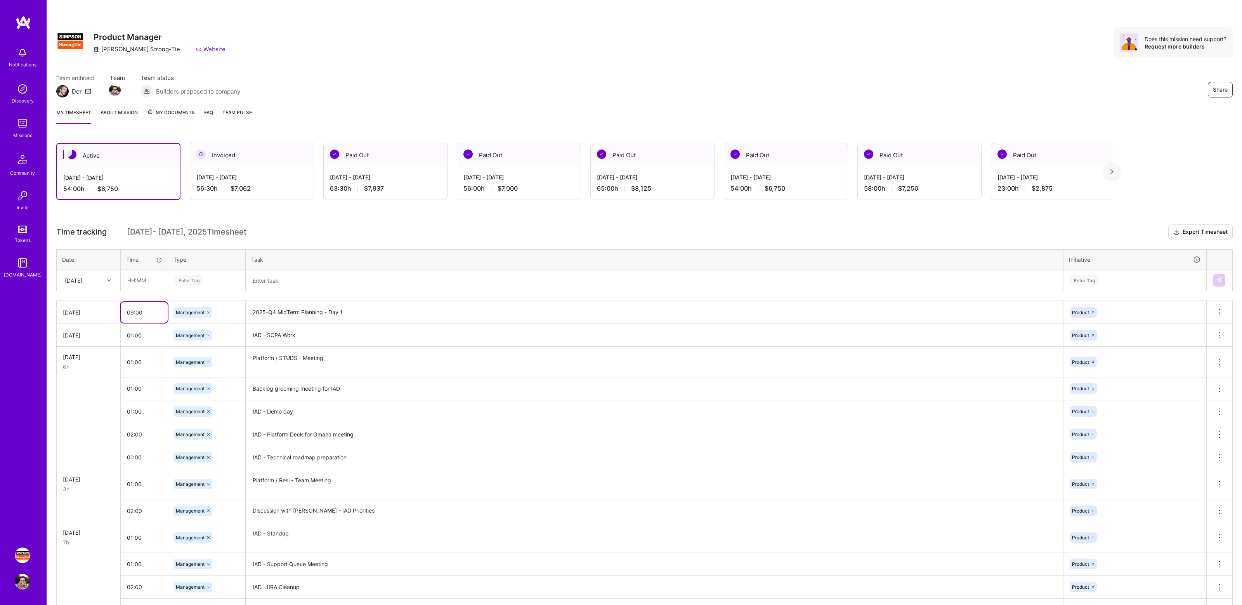  What do you see at coordinates (655, 412) in the screenshot?
I see `textarea: IAD - Demo day` at bounding box center [655, 412].